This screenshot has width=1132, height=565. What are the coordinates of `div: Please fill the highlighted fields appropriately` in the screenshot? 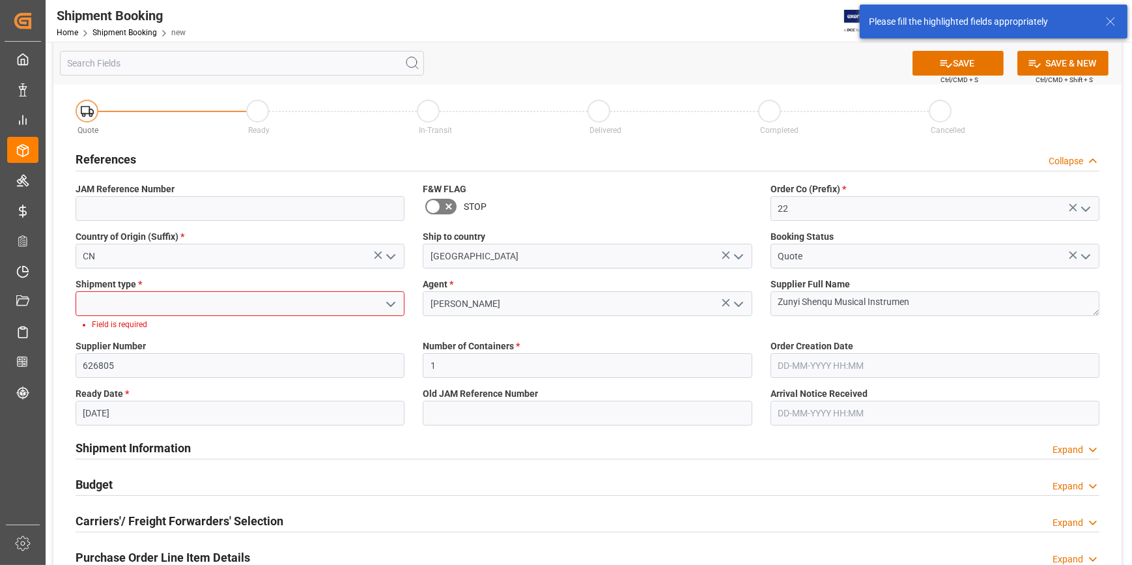 It's located at (981, 21).